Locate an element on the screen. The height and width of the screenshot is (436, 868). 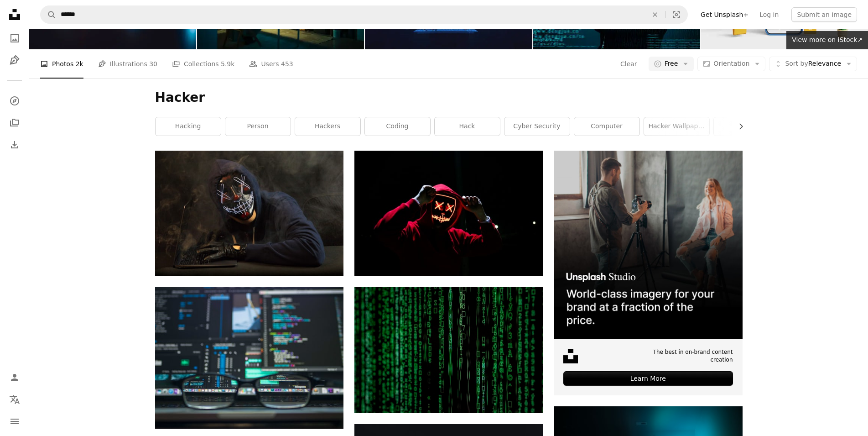
span: Relevance is located at coordinates (813, 64).